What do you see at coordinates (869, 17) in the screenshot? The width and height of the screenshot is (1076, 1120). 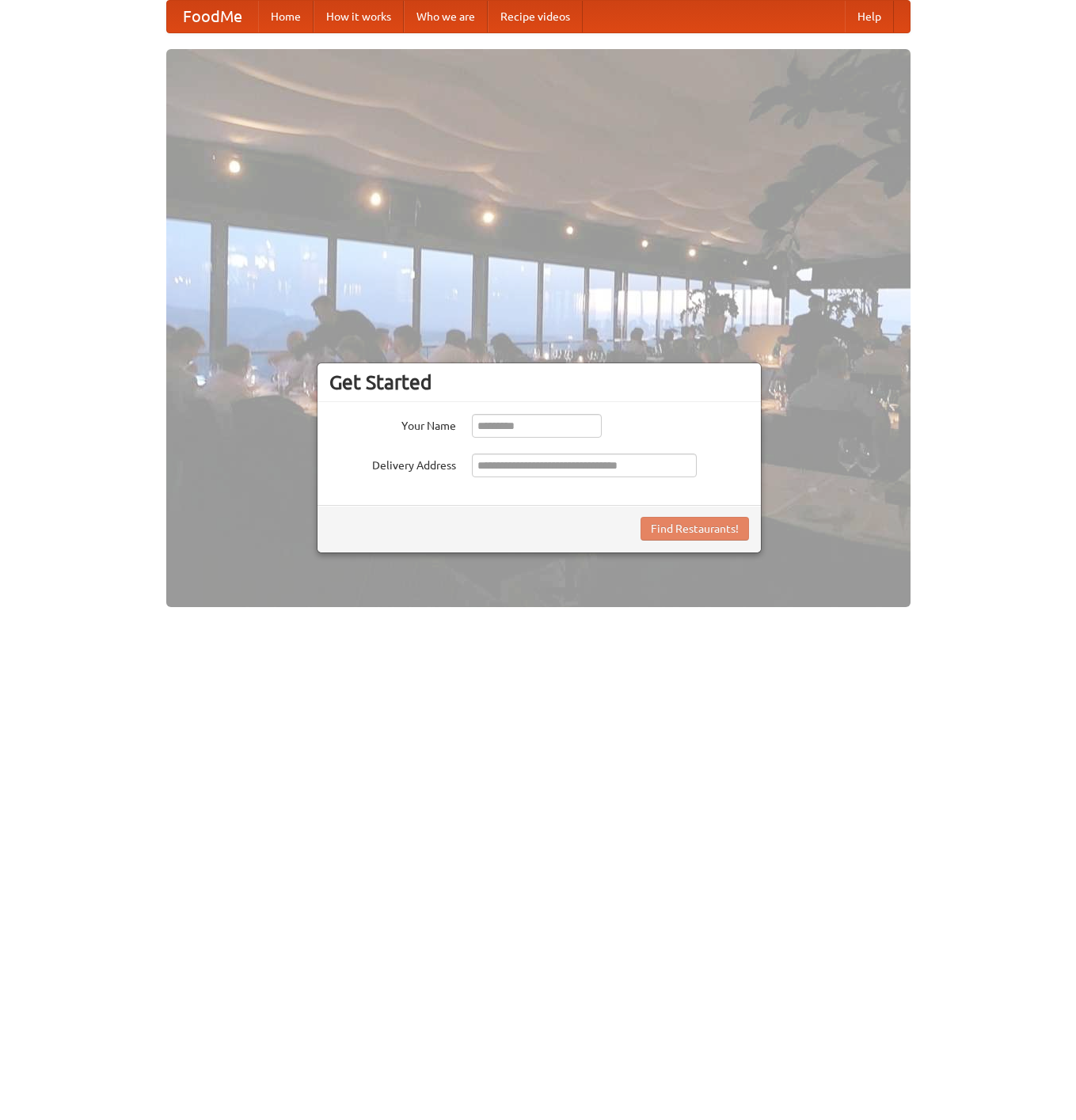 I see `a: Help` at bounding box center [869, 17].